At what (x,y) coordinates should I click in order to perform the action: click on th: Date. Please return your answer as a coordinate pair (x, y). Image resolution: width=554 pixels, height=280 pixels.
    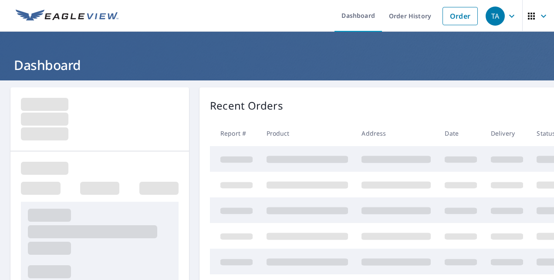
    Looking at the image, I should click on (461, 133).